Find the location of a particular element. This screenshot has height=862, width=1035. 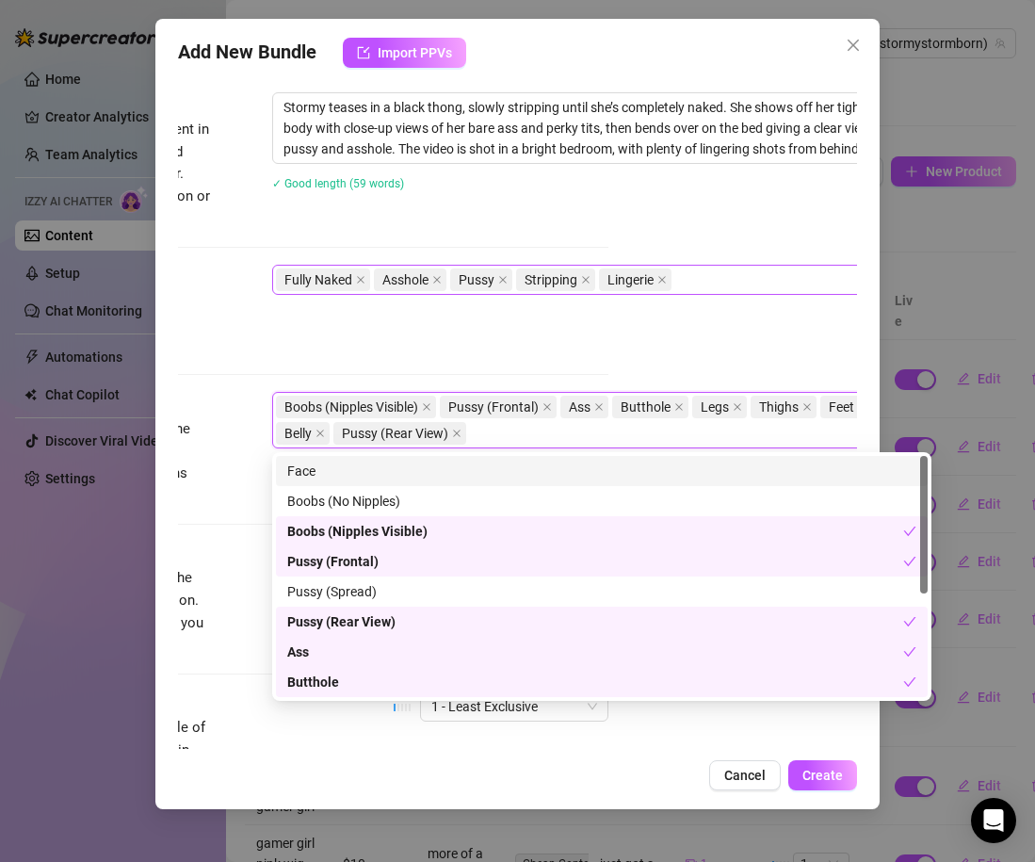

div: Boobs (No Nipples) is located at coordinates (602, 501).